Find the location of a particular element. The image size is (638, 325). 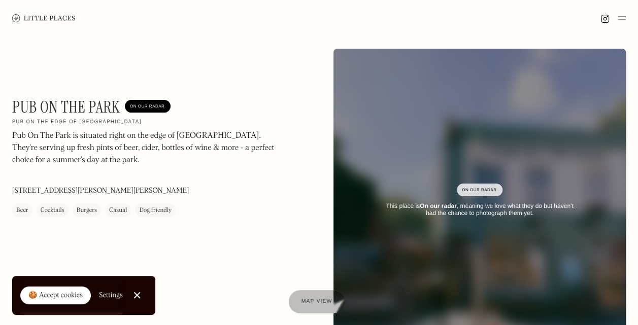

div: 🍪 Accept cookies is located at coordinates (55, 296).